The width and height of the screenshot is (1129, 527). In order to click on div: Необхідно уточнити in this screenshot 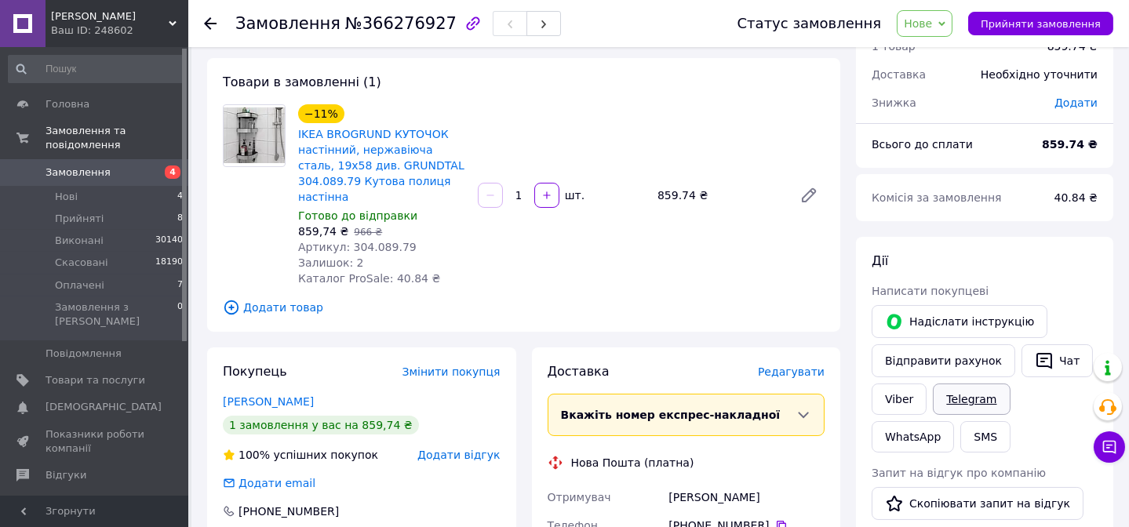, I will do `click(1039, 75)`.